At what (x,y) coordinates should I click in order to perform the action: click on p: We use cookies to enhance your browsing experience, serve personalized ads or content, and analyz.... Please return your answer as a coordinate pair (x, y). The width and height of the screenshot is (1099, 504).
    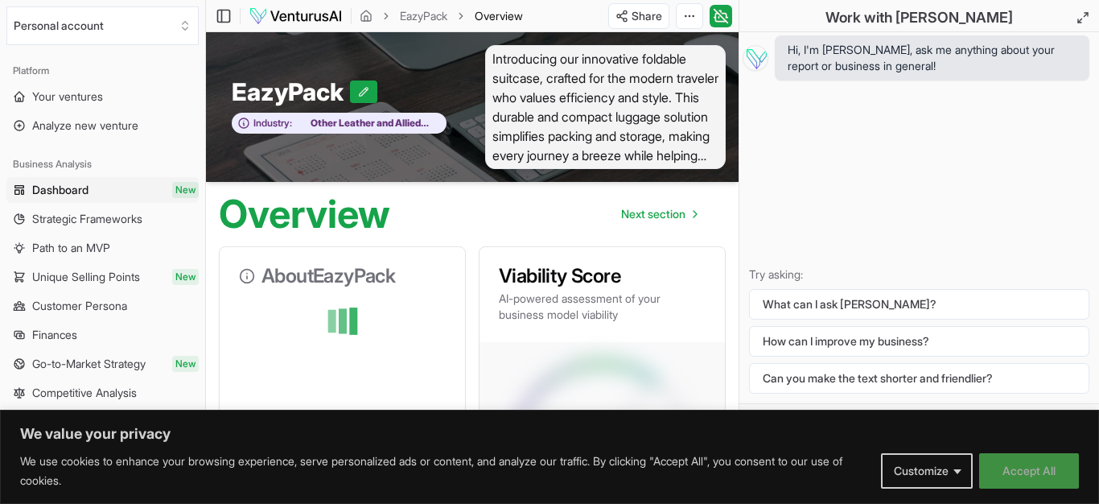
    Looking at the image, I should click on (444, 471).